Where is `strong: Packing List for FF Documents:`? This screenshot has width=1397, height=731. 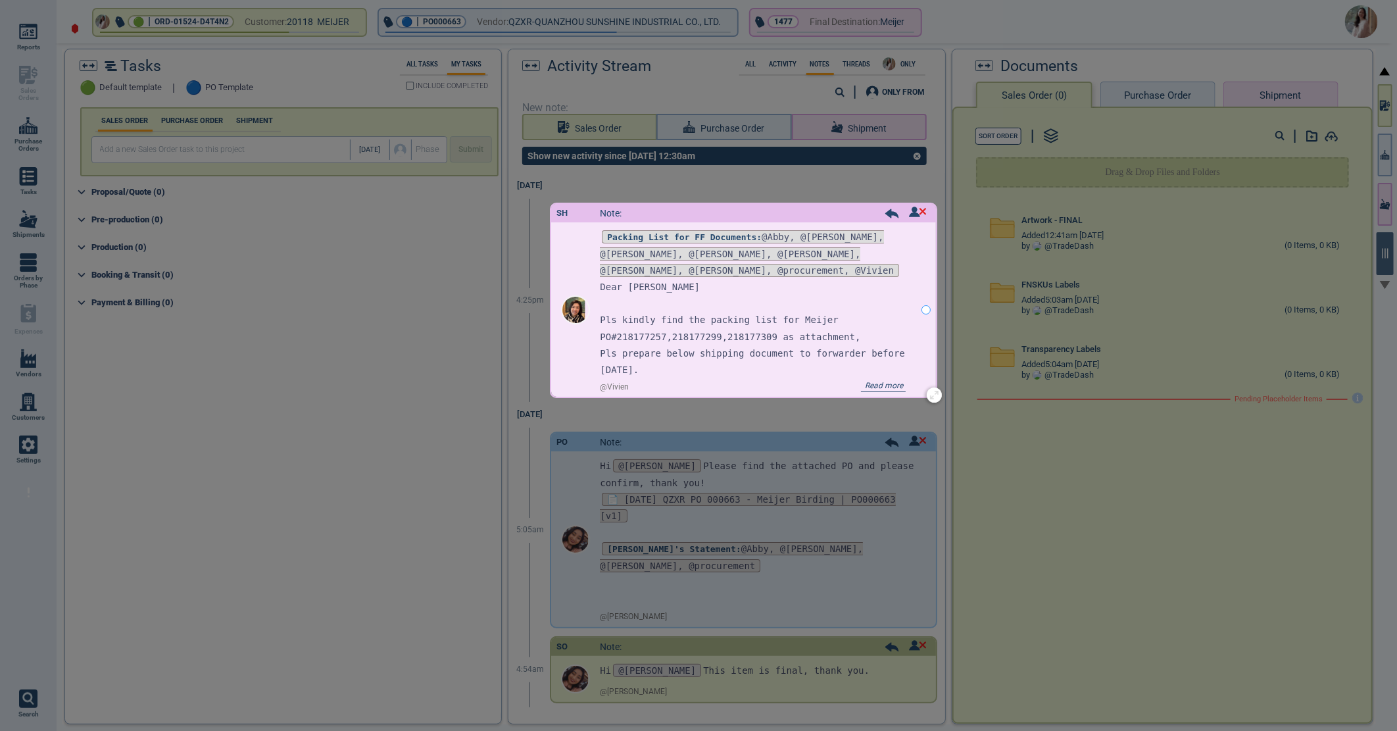
strong: Packing List for FF Documents: is located at coordinates (684, 237).